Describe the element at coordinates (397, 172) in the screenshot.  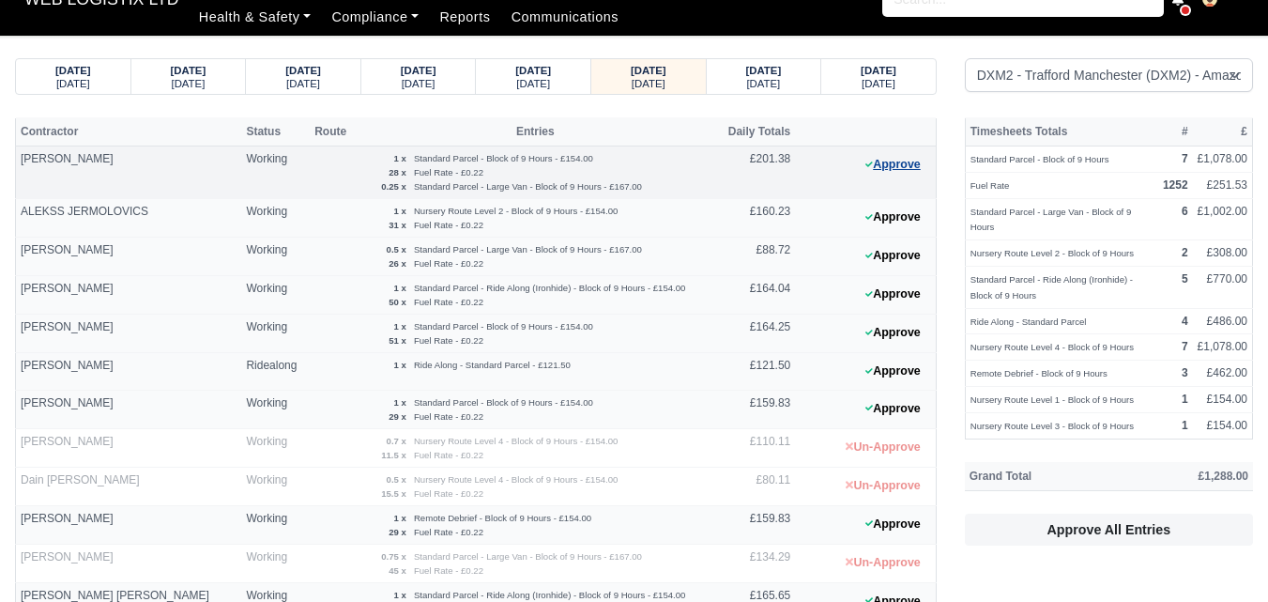
I see `strong: 28 x` at that location.